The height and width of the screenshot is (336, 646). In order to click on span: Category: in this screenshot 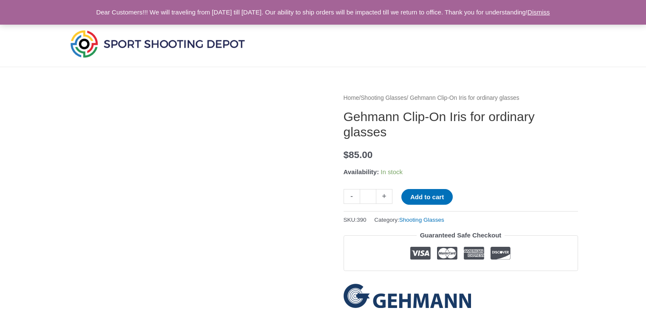, I will do `click(409, 220)`.